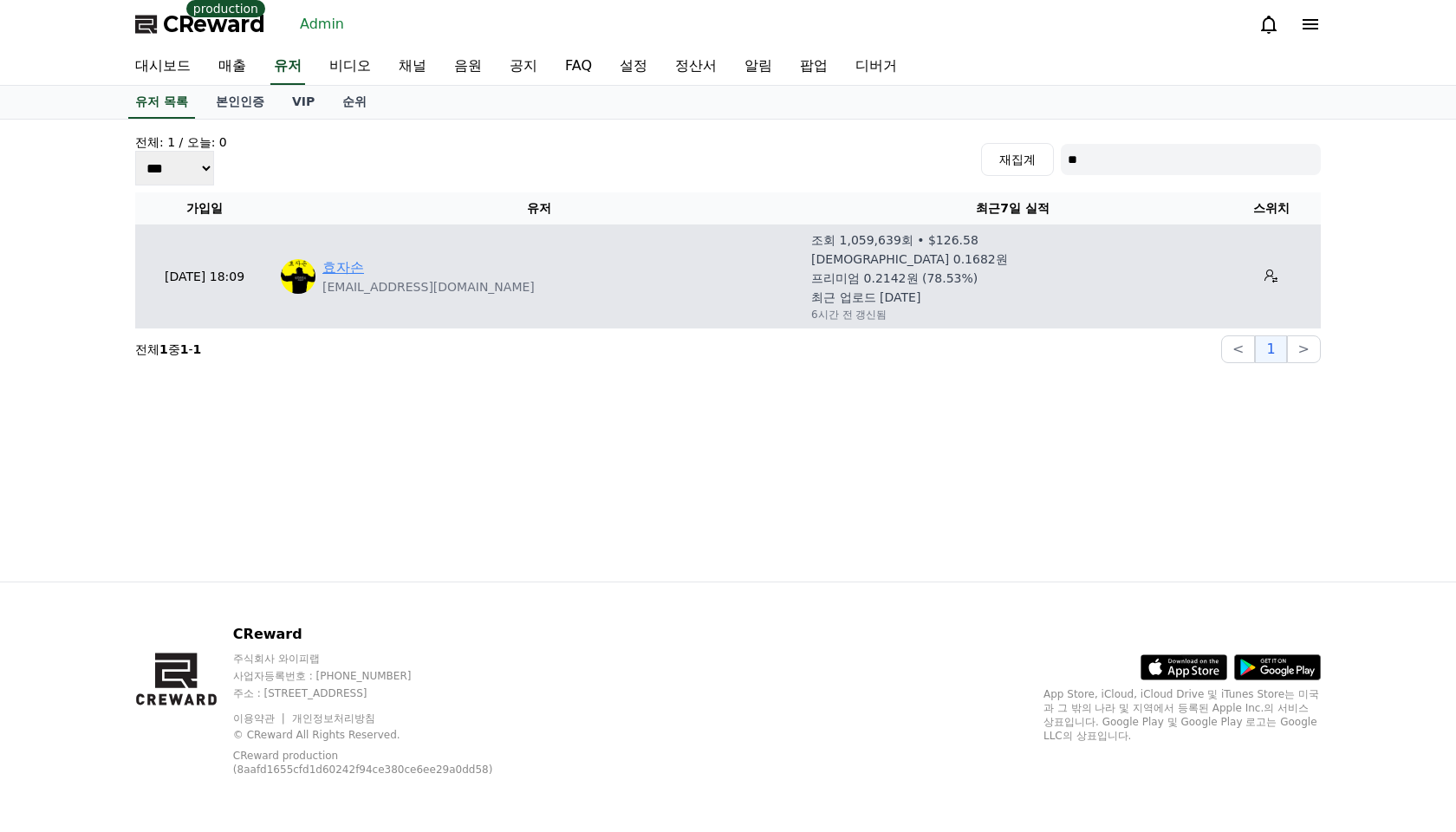  Describe the element at coordinates (894, 278) in the screenshot. I see `p: 프리미엄 0.2142원 (78.53%)` at that location.